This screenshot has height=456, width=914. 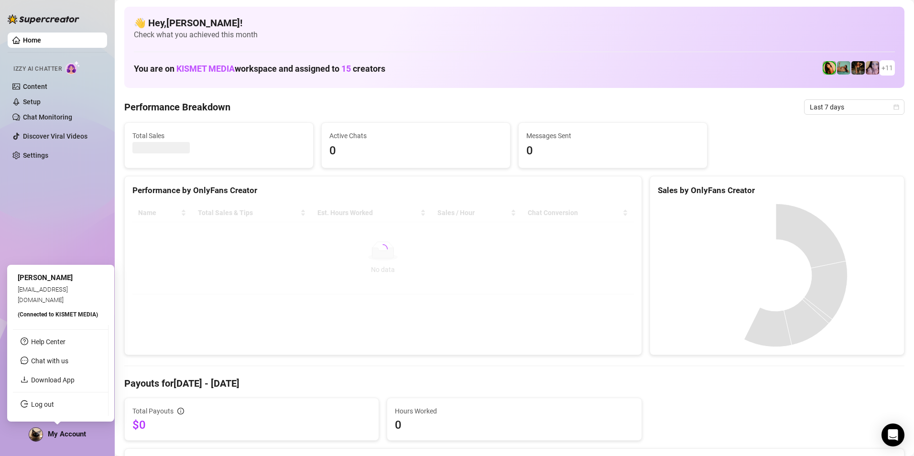 I want to click on li: Log out, so click(x=60, y=404).